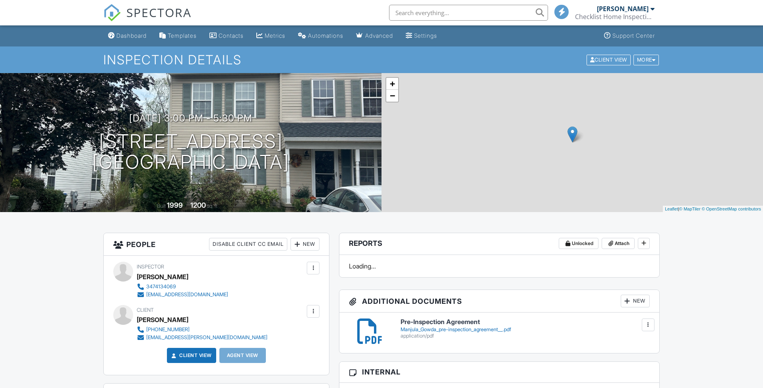 This screenshot has height=388, width=763. What do you see at coordinates (525, 322) in the screenshot?
I see `h6: Pre-Inspection Agreement` at bounding box center [525, 322].